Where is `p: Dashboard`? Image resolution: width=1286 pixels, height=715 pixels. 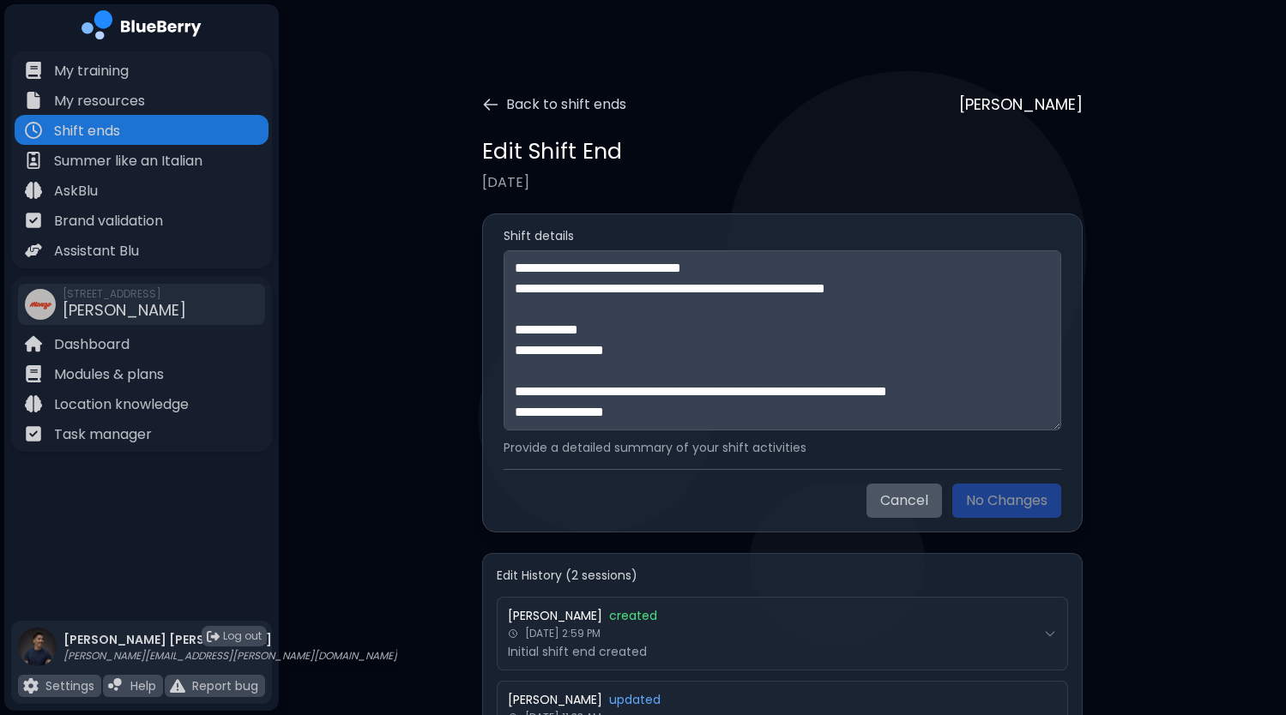
p: Dashboard is located at coordinates (92, 345).